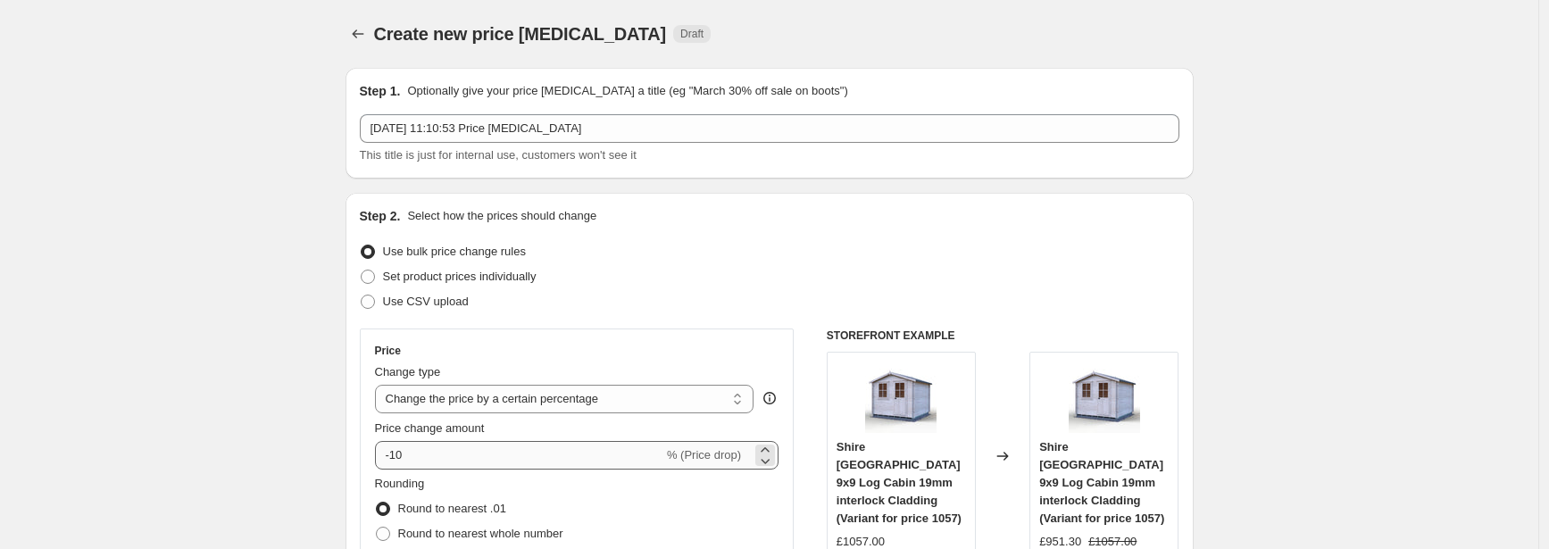 The image size is (1549, 549). Describe the element at coordinates (692, 34) in the screenshot. I see `span: Draft` at that location.